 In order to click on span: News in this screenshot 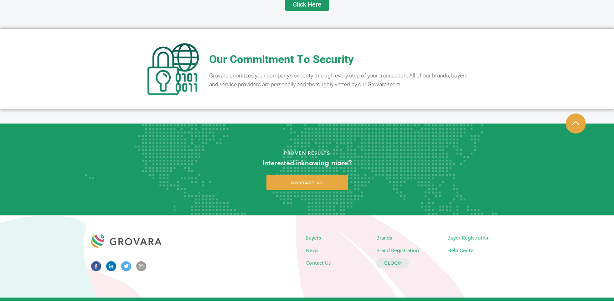, I will do `click(312, 250)`.